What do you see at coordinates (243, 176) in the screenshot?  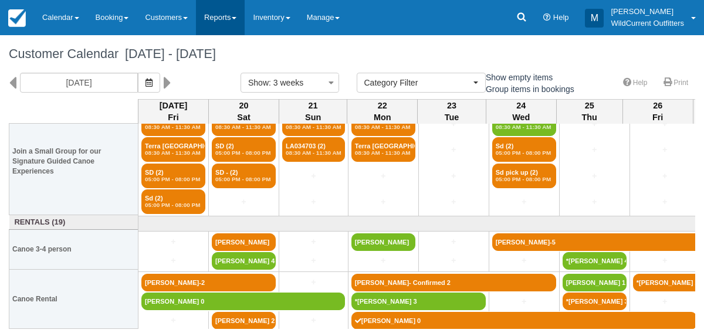 I see `a: SD - (2)05:00 PM - 08:00 PM` at bounding box center [243, 176].